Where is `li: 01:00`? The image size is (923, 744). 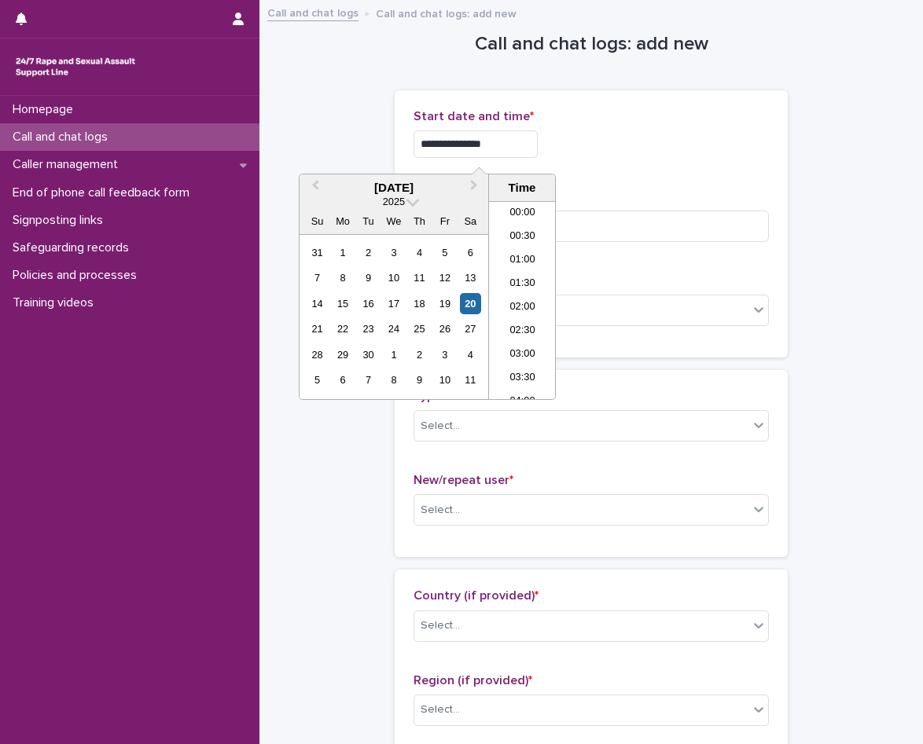 li: 01:00 is located at coordinates (522, 261).